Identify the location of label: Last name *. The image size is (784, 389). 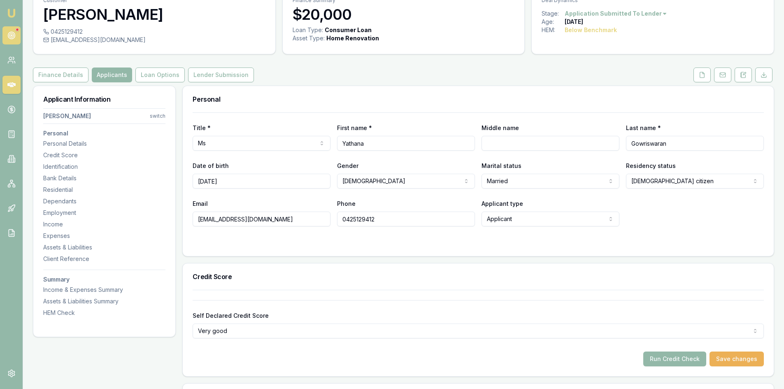
(643, 128).